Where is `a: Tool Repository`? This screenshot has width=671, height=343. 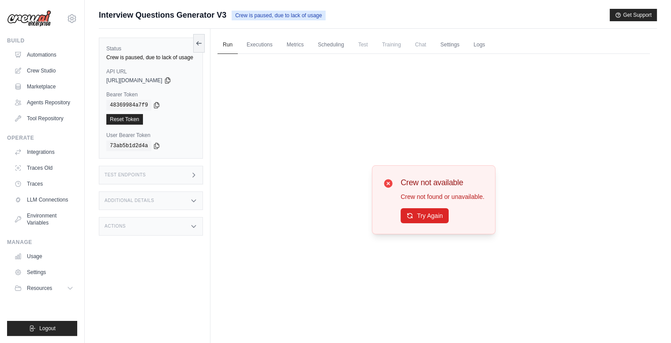 a: Tool Repository is located at coordinates (44, 118).